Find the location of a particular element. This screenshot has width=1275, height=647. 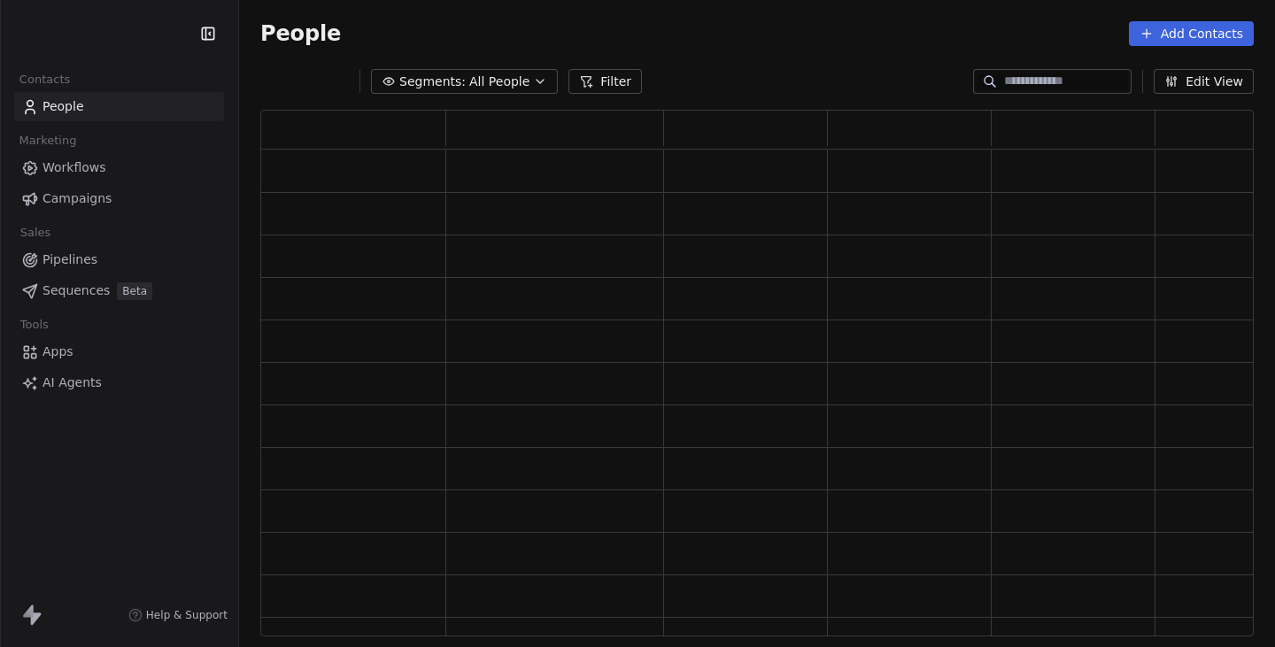

button: Edit View is located at coordinates (1204, 81).